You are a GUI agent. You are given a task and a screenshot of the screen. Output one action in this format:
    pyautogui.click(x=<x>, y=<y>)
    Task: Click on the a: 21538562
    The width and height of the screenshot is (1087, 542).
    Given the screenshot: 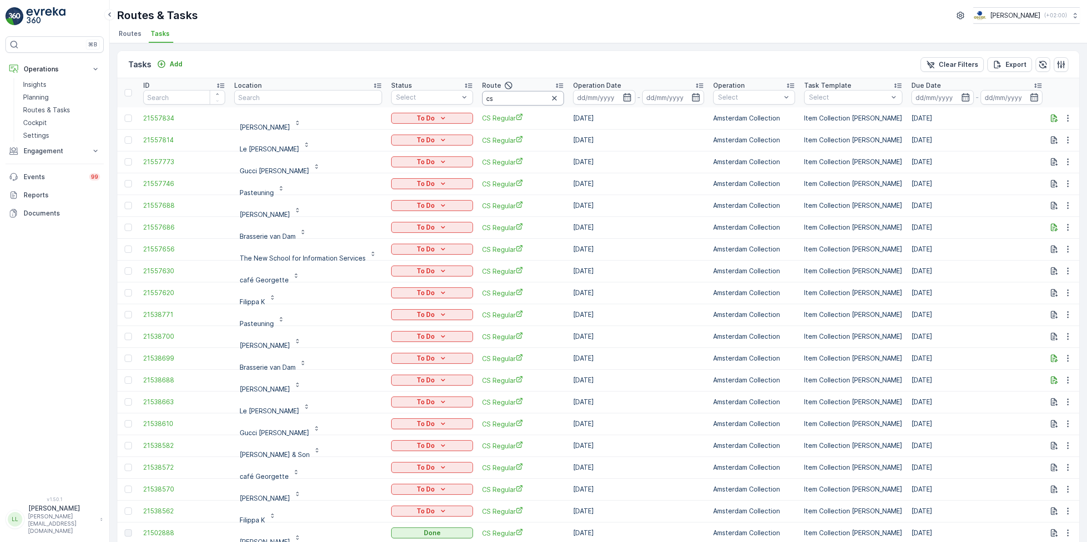 What is the action you would take?
    pyautogui.click(x=184, y=511)
    